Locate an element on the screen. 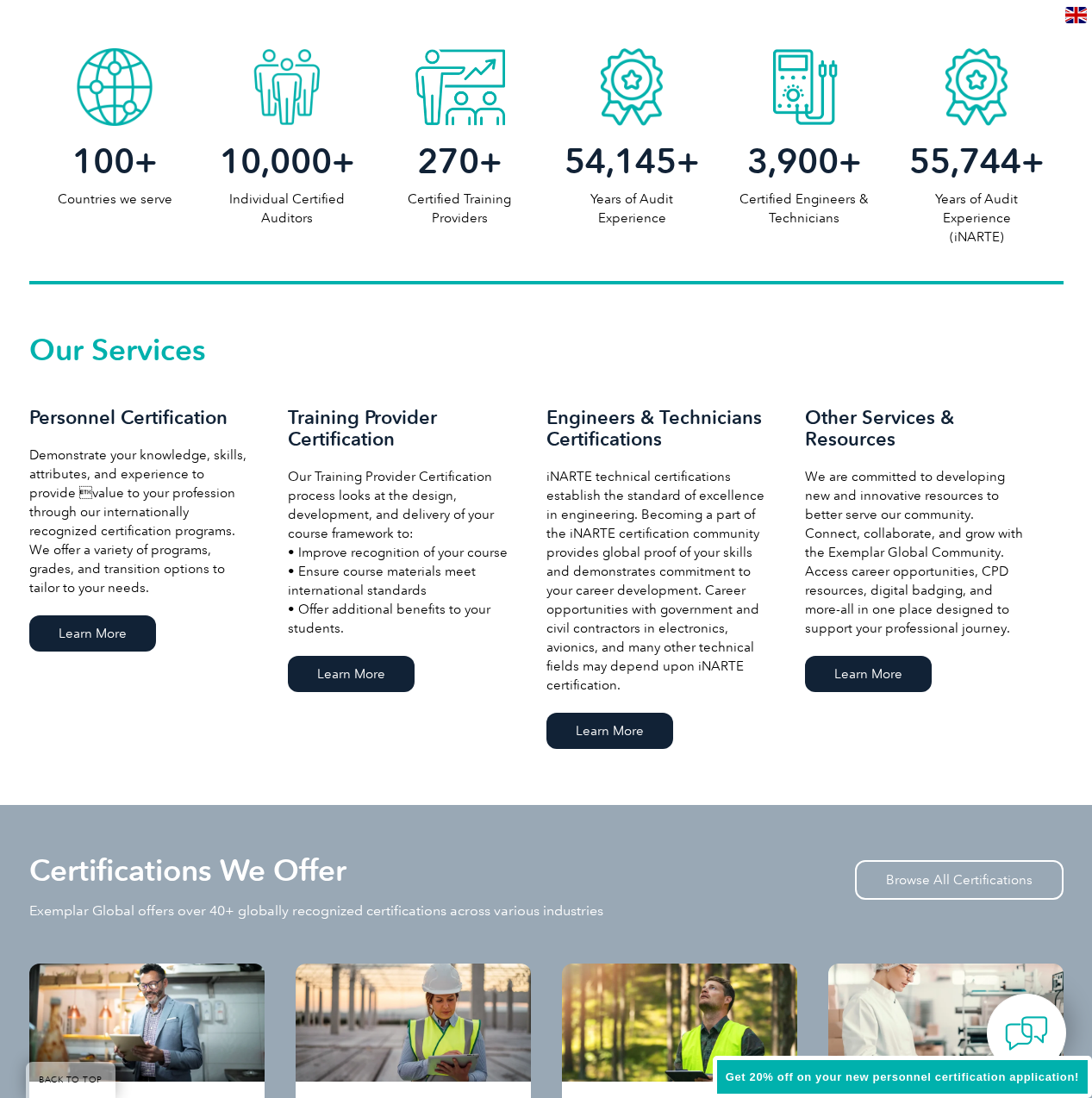 The height and width of the screenshot is (1098, 1092). p: Exemplar Global offers over 40+ globally recognized certifications across various industries is located at coordinates (316, 911).